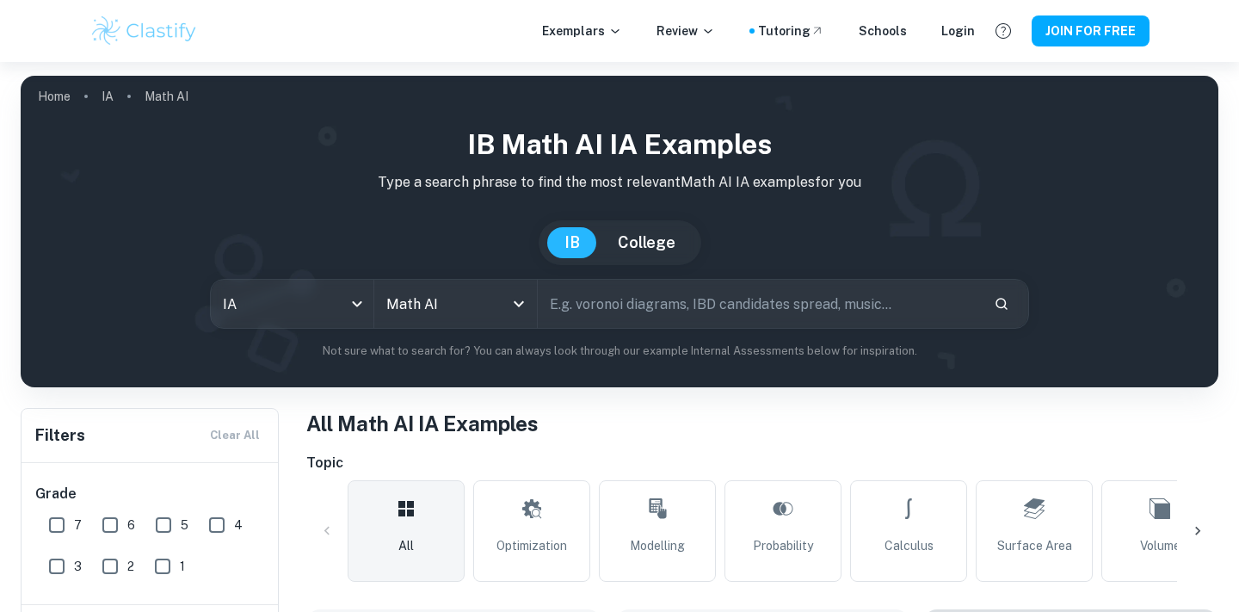 This screenshot has height=612, width=1239. Describe the element at coordinates (763, 423) in the screenshot. I see `h1: All Math AI IA Examples` at that location.